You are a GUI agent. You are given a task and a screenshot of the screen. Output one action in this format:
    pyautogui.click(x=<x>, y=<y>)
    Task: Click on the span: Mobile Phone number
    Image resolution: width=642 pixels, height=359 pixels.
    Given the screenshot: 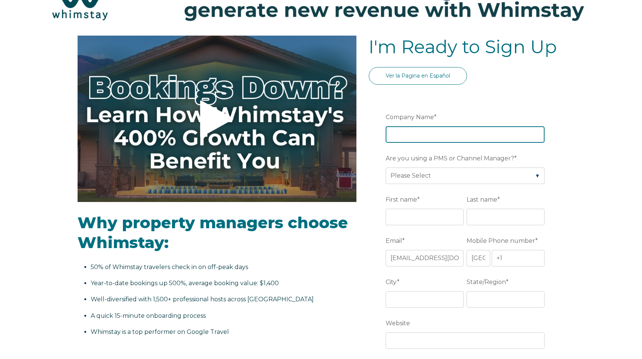 What is the action you would take?
    pyautogui.click(x=501, y=241)
    